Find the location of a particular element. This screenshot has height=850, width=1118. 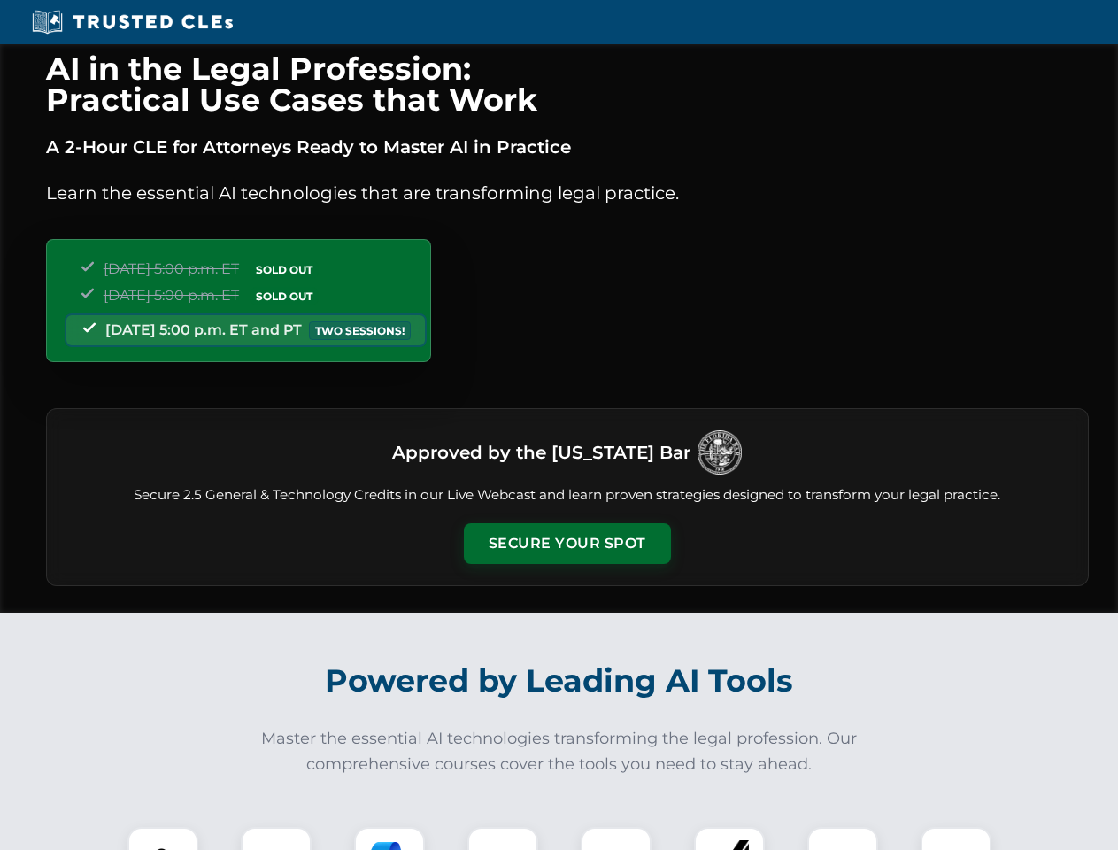

p: Secure 2.5 General & Technology Credits in our Live Webcast and learn proven strategies designed ... is located at coordinates (567, 495).